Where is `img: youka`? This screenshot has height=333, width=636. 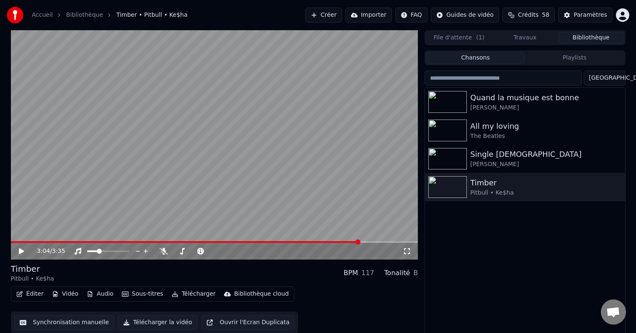 img: youka is located at coordinates (15, 15).